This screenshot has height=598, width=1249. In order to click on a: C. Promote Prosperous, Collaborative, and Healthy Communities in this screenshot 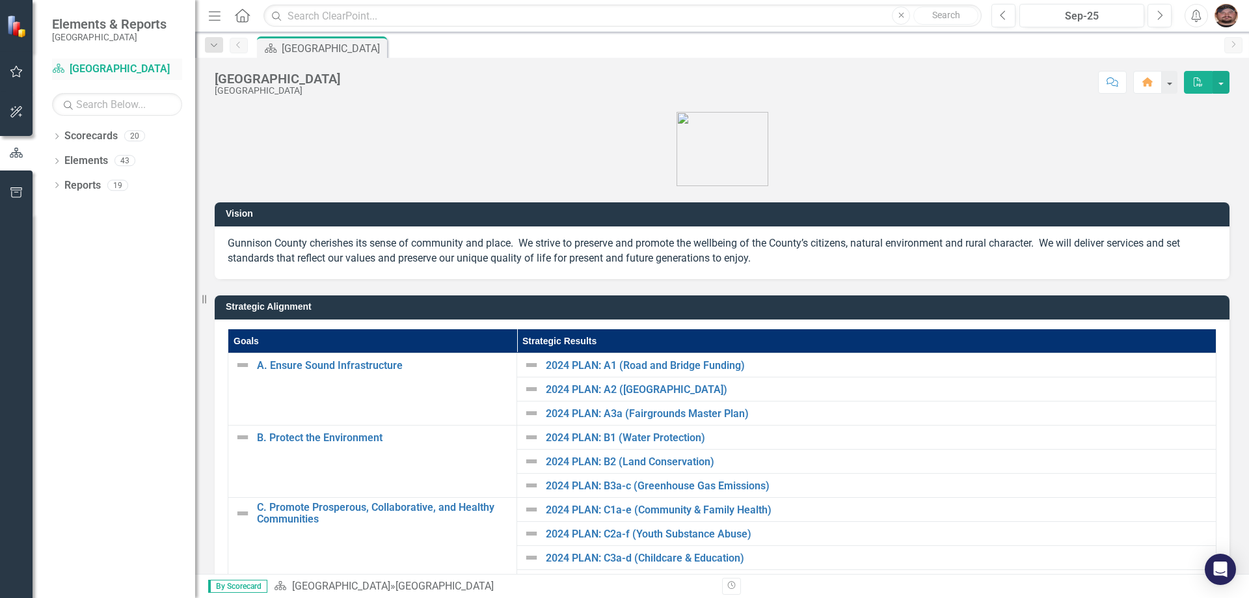, I will do `click(383, 513)`.